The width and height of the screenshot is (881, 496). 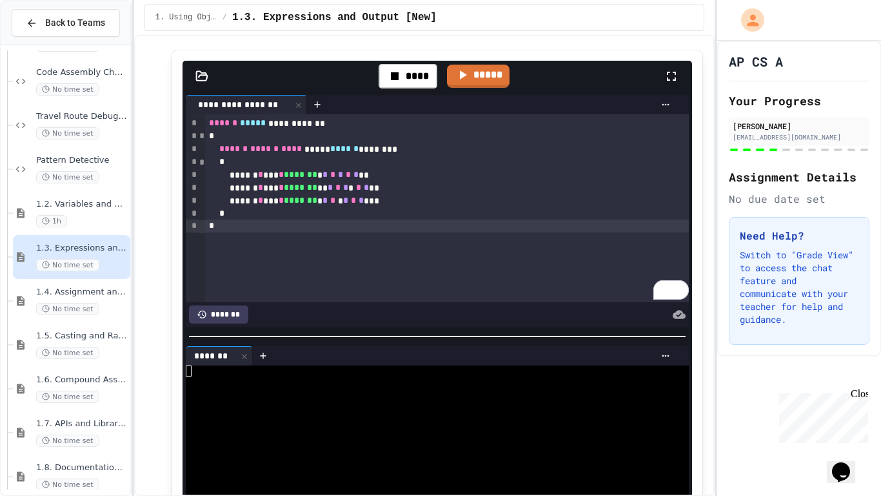 I want to click on p: Switch to "Grade View" to access the chat feature and communicate with your teacher for help and ..., so click(x=799, y=287).